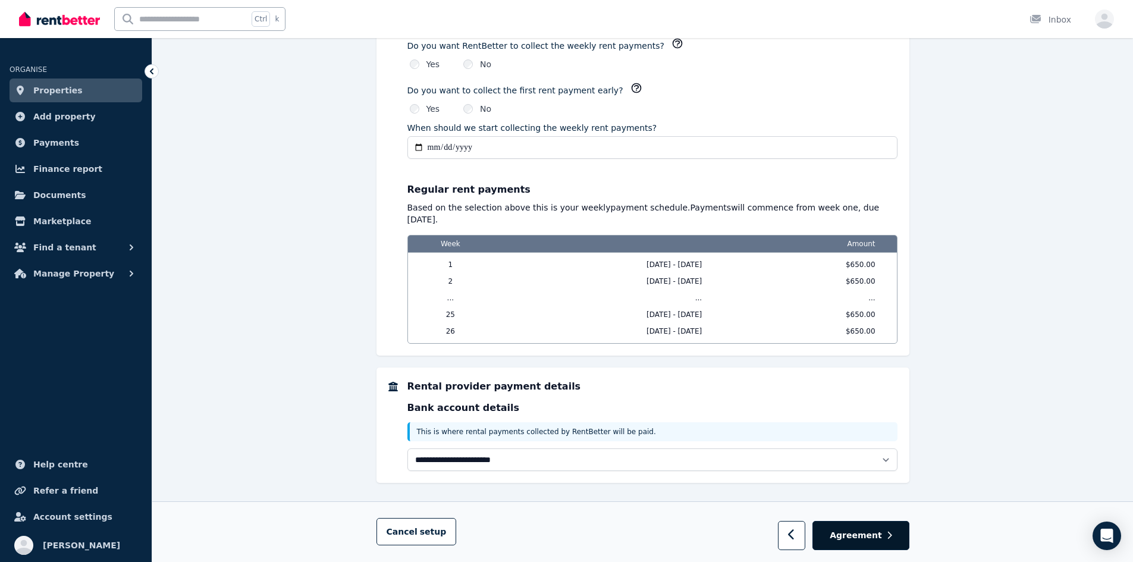 The height and width of the screenshot is (562, 1133). What do you see at coordinates (808, 244) in the screenshot?
I see `span: Amount` at bounding box center [808, 244].